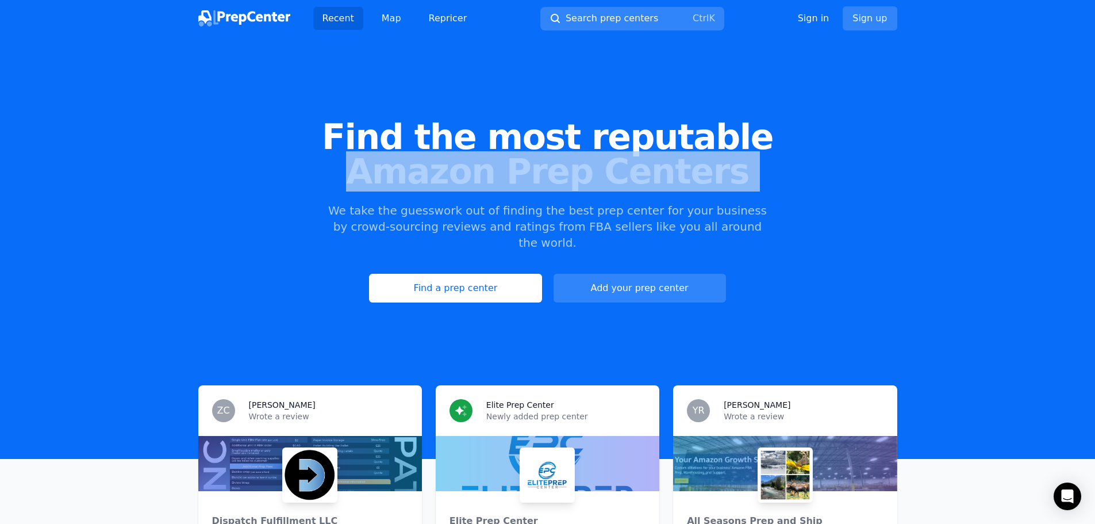 This screenshot has height=524, width=1095. Describe the element at coordinates (548, 226) in the screenshot. I see `p: We take the guesswork out of finding the best prep center for your business by crowd-sourcing rev...` at that location.